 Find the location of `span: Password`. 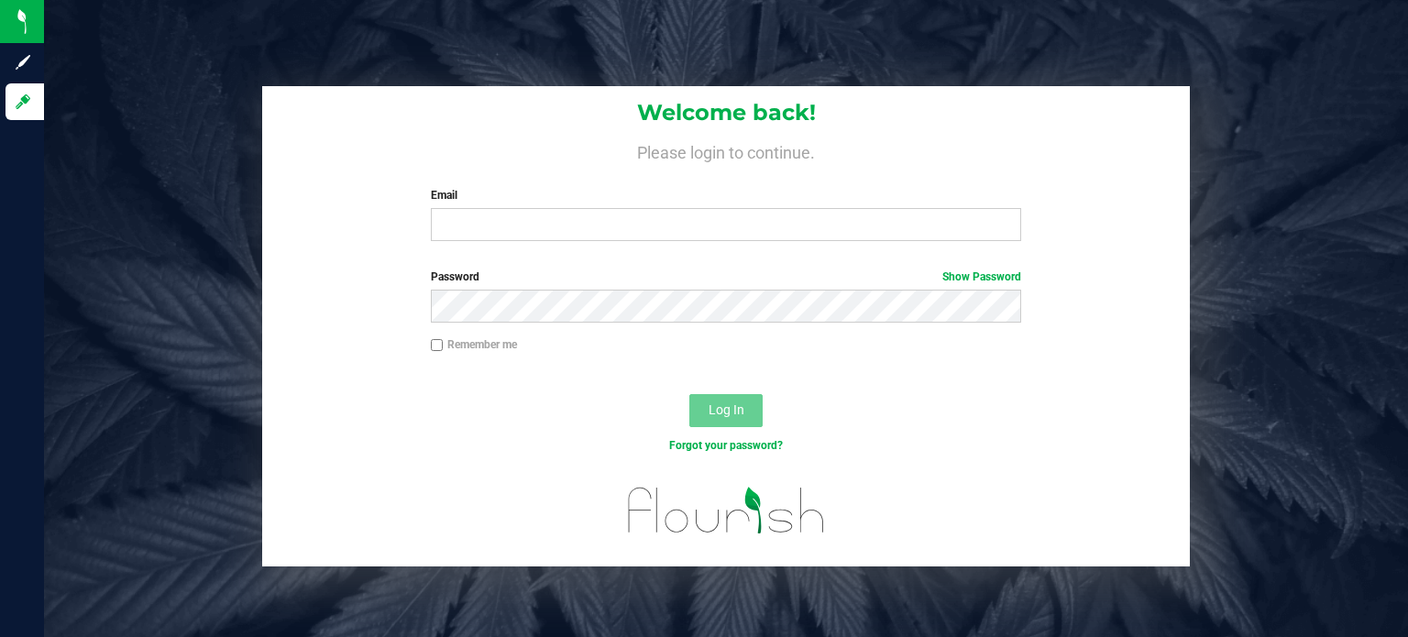

span: Password is located at coordinates (455, 277).